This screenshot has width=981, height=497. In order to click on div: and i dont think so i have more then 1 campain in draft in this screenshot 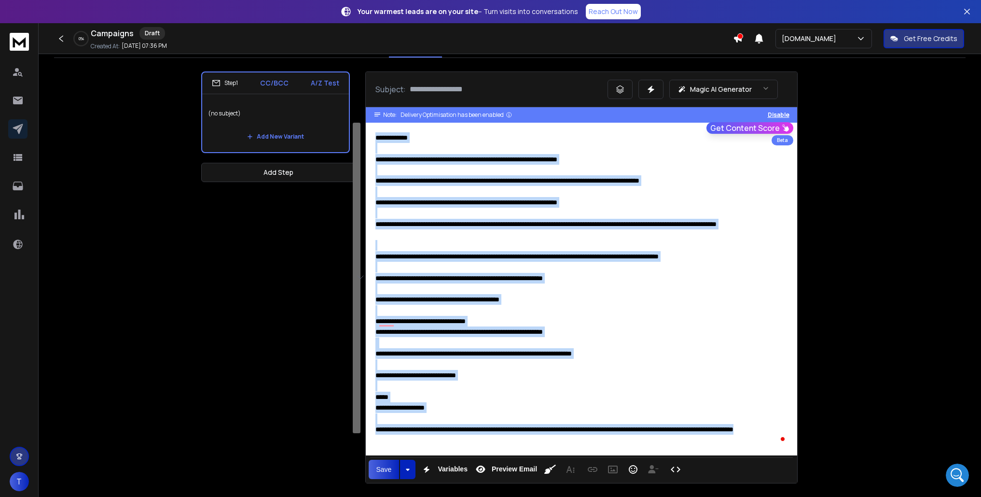, I will do `click(110, 276)`.